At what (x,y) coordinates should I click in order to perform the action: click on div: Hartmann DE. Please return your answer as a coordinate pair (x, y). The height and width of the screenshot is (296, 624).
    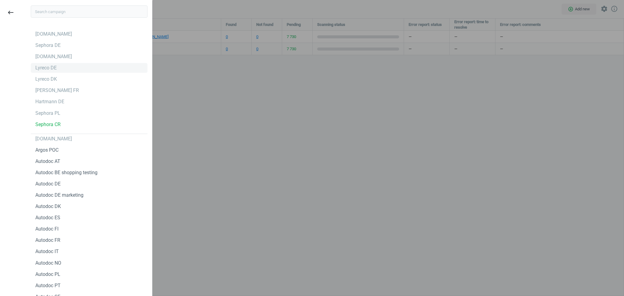
    Looking at the image, I should click on (50, 102).